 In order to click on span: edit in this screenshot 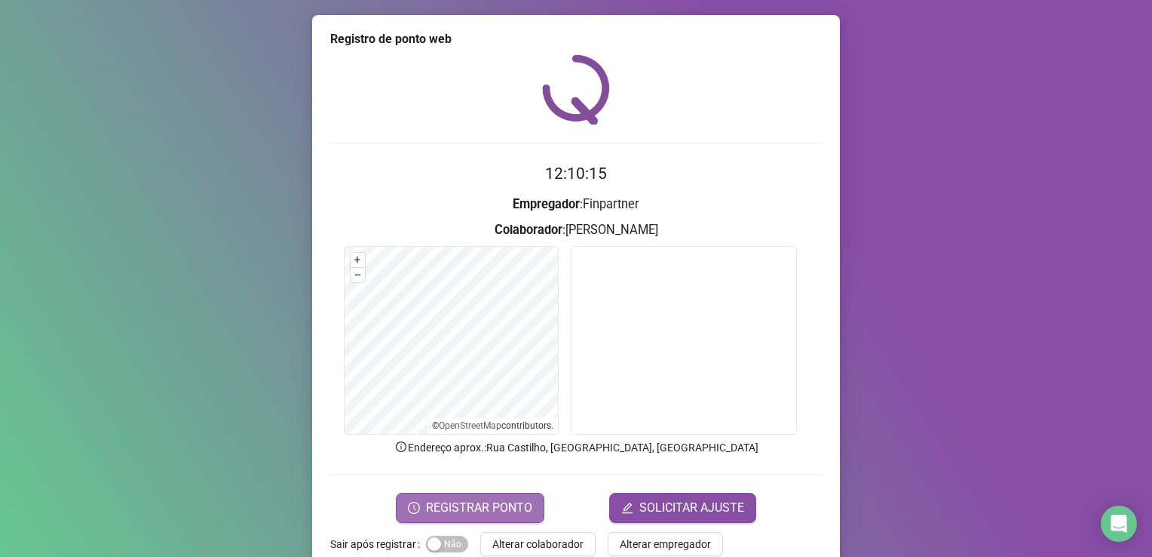, I will do `click(627, 508)`.